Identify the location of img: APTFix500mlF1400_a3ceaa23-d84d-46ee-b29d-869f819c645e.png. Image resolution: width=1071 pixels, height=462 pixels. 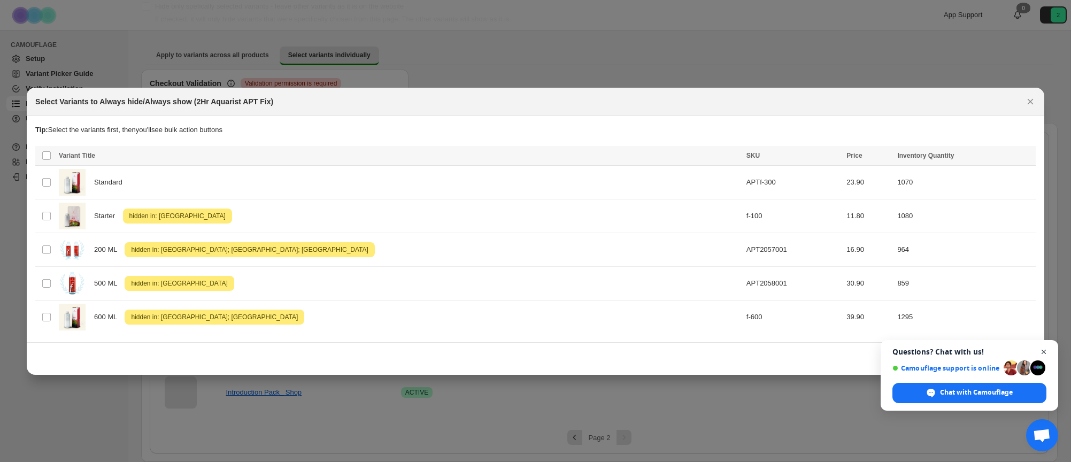
(72, 283).